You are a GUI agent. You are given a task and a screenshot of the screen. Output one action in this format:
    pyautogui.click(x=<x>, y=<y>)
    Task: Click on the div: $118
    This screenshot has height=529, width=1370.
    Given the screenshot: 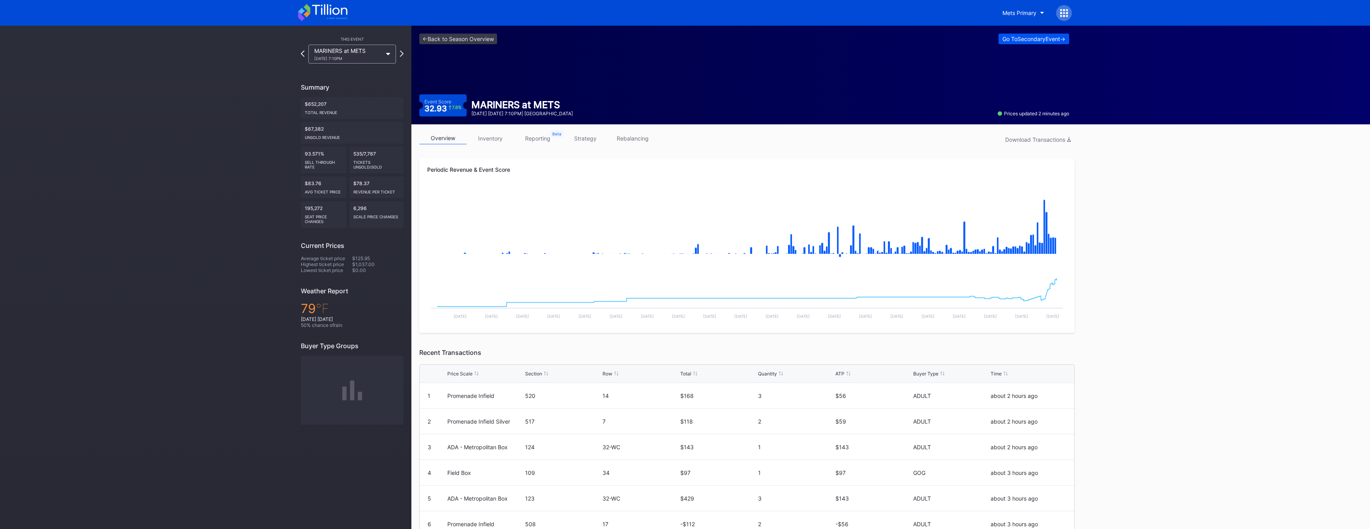 What is the action you would take?
    pyautogui.click(x=718, y=421)
    